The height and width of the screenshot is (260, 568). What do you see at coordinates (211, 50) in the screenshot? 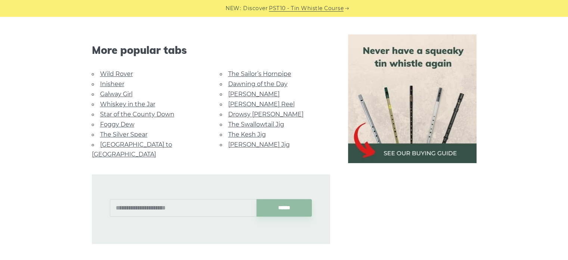
I see `span: More popular tabs` at bounding box center [211, 50].